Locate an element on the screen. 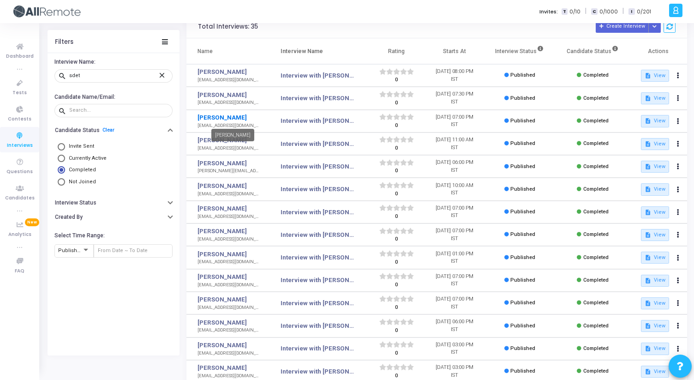 This screenshot has height=380, width=694. span: T is located at coordinates (564, 12).